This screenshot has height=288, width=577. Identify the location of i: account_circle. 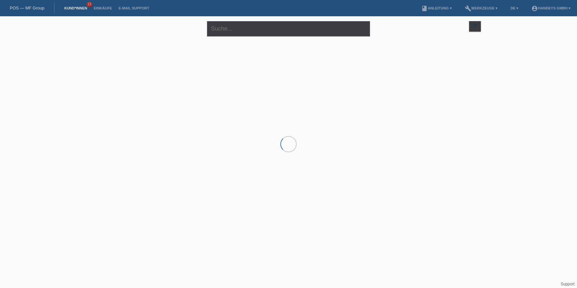
(534, 8).